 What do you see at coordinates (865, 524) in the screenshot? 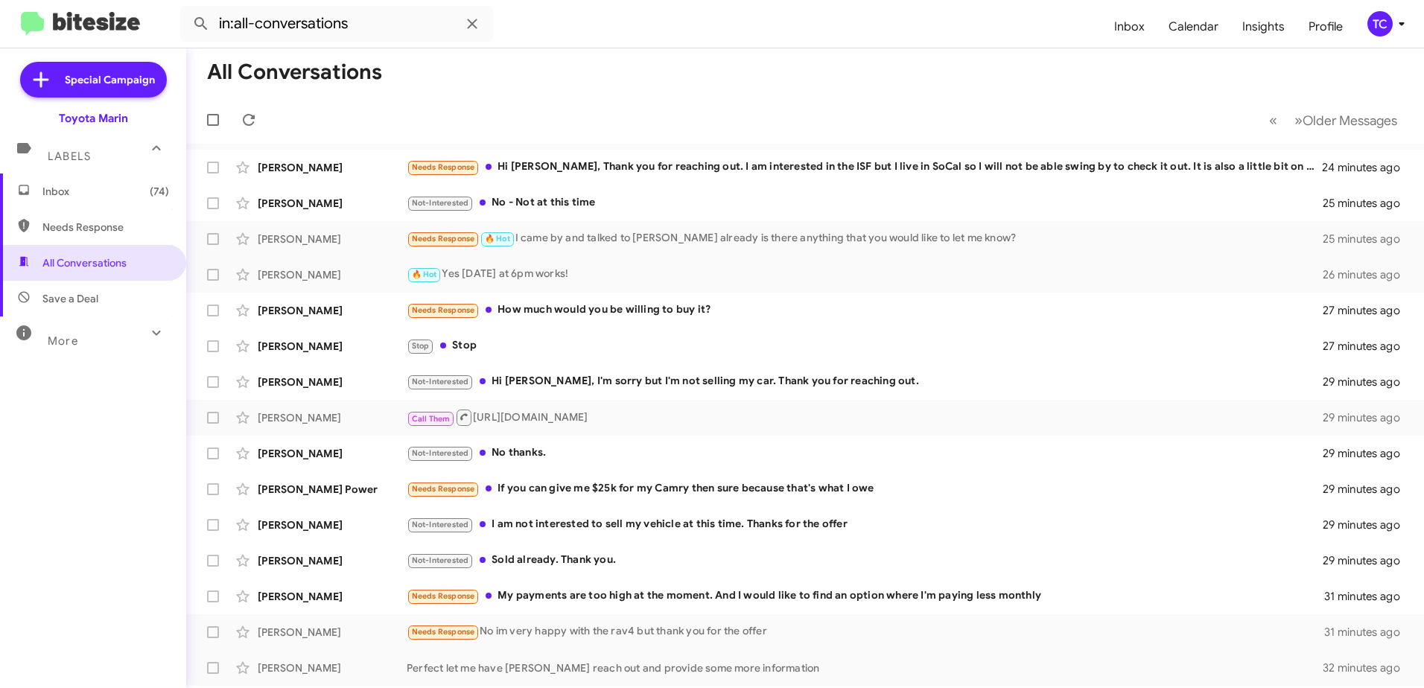
I see `div: I am not interested to sell my vehicle at this time. Thanks for the offer` at bounding box center [865, 524].